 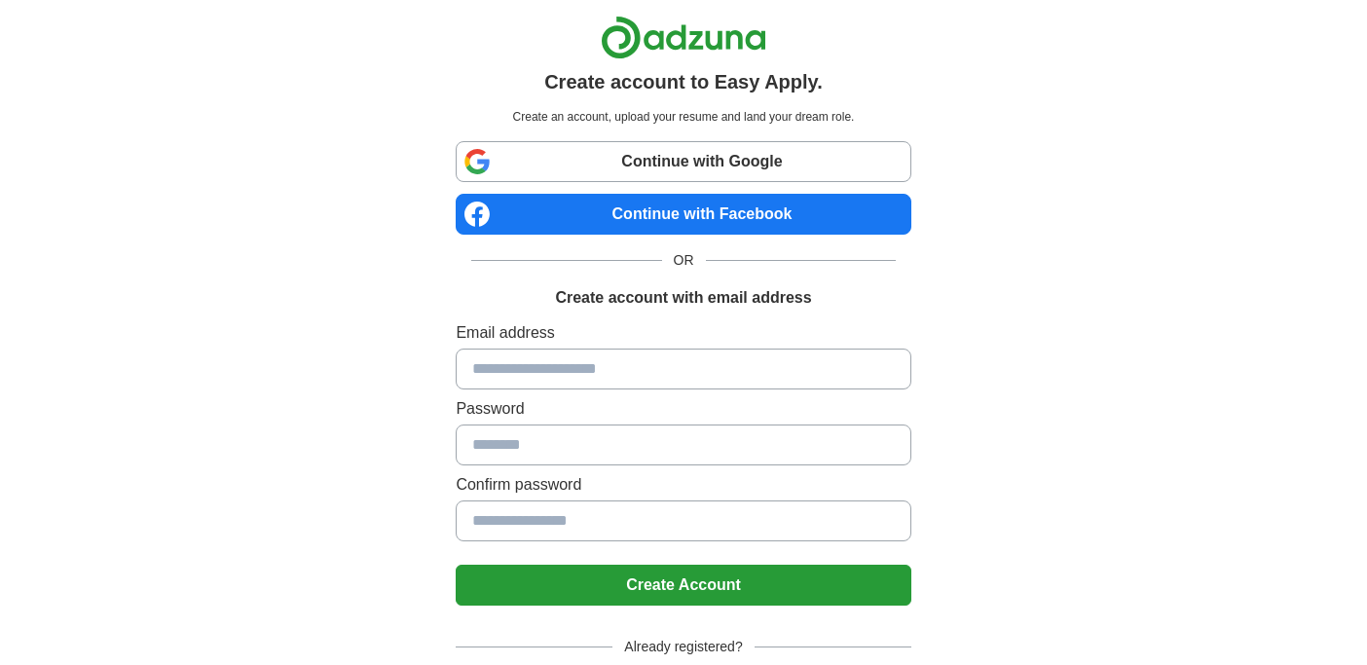 What do you see at coordinates (683, 37) in the screenshot?
I see `img: Adzuna logo` at bounding box center [683, 37].